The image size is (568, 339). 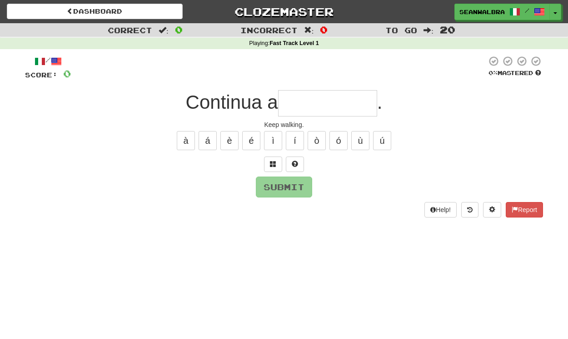 What do you see at coordinates (448, 30) in the screenshot?
I see `span: 20` at bounding box center [448, 30].